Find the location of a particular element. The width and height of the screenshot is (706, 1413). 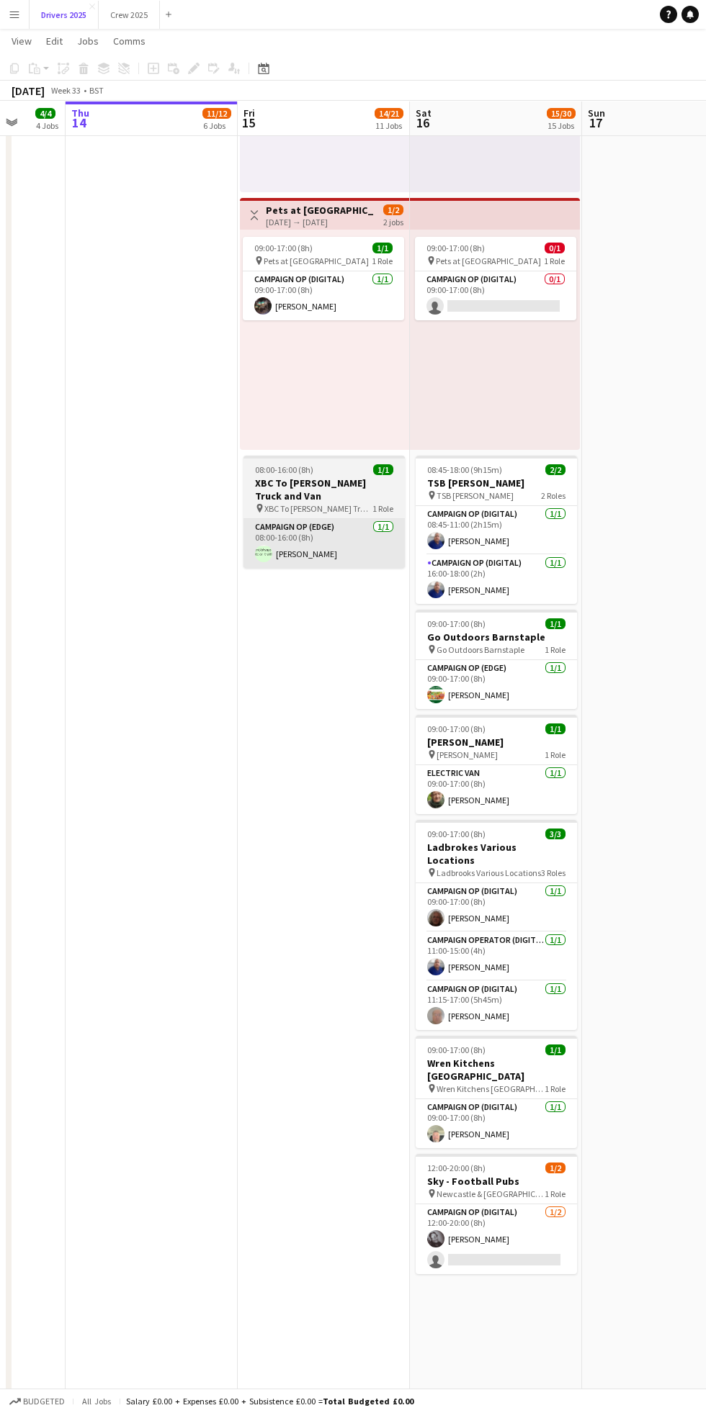

span: 2/2 is located at coordinates (555, 469).